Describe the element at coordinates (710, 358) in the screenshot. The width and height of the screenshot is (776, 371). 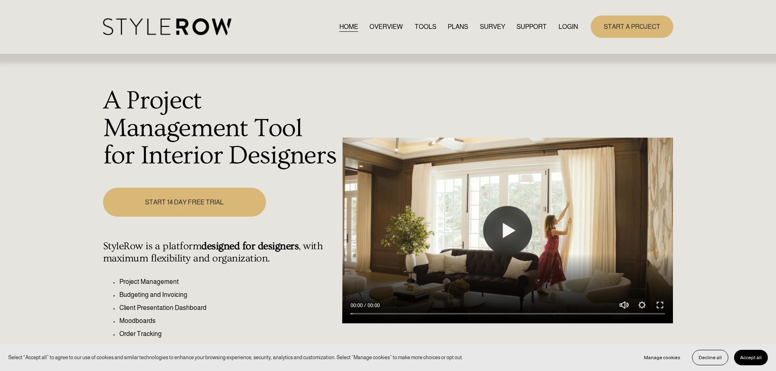
I see `button: Decline all` at that location.